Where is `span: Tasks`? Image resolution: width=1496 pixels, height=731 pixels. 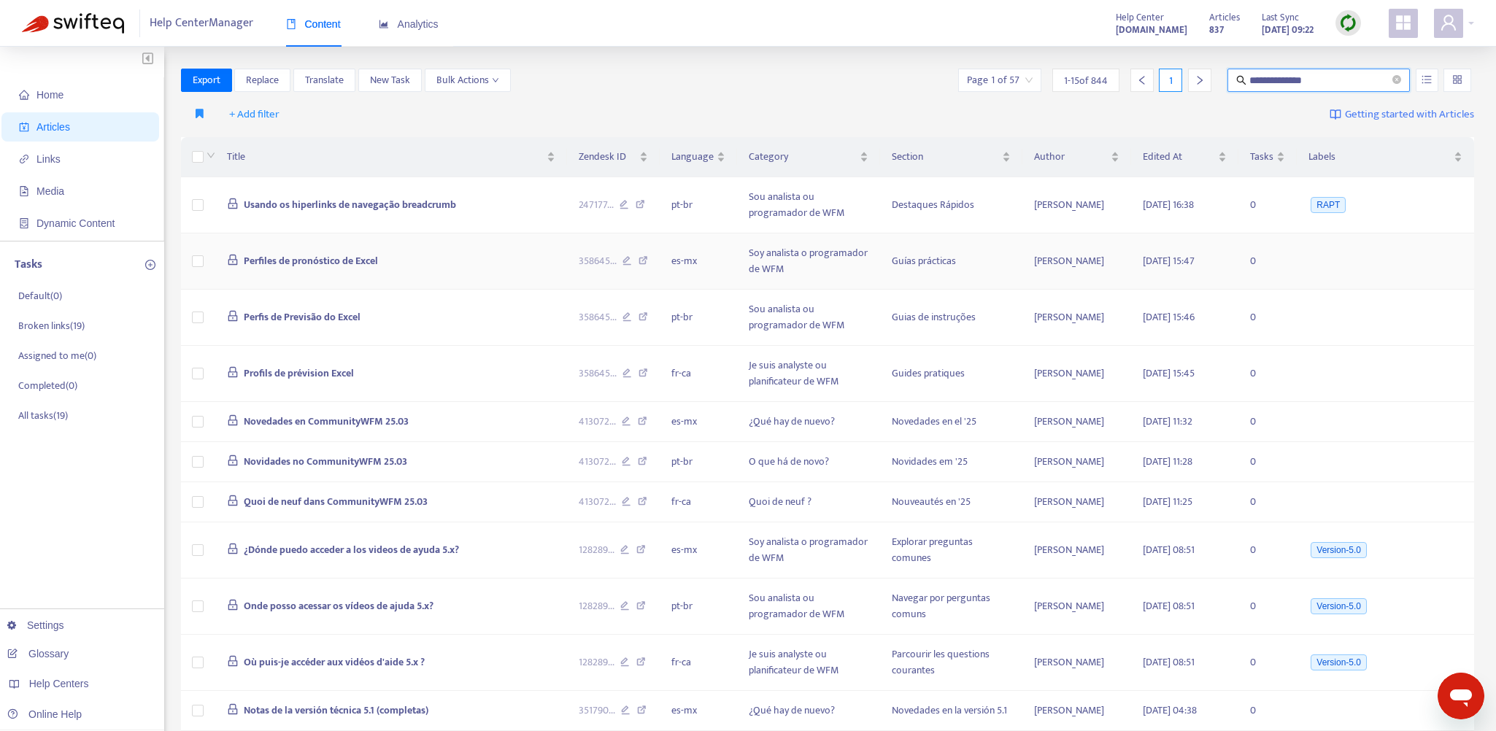 span: Tasks is located at coordinates (1262, 157).